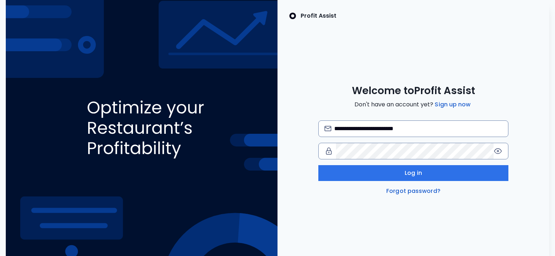 Image resolution: width=555 pixels, height=256 pixels. What do you see at coordinates (413, 105) in the screenshot?
I see `span: Don't have an account yet?` at bounding box center [413, 105].